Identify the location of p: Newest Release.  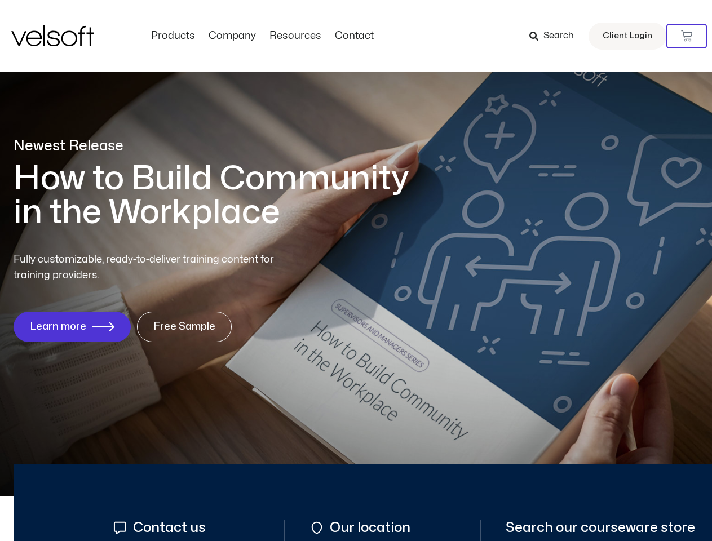
(219, 146).